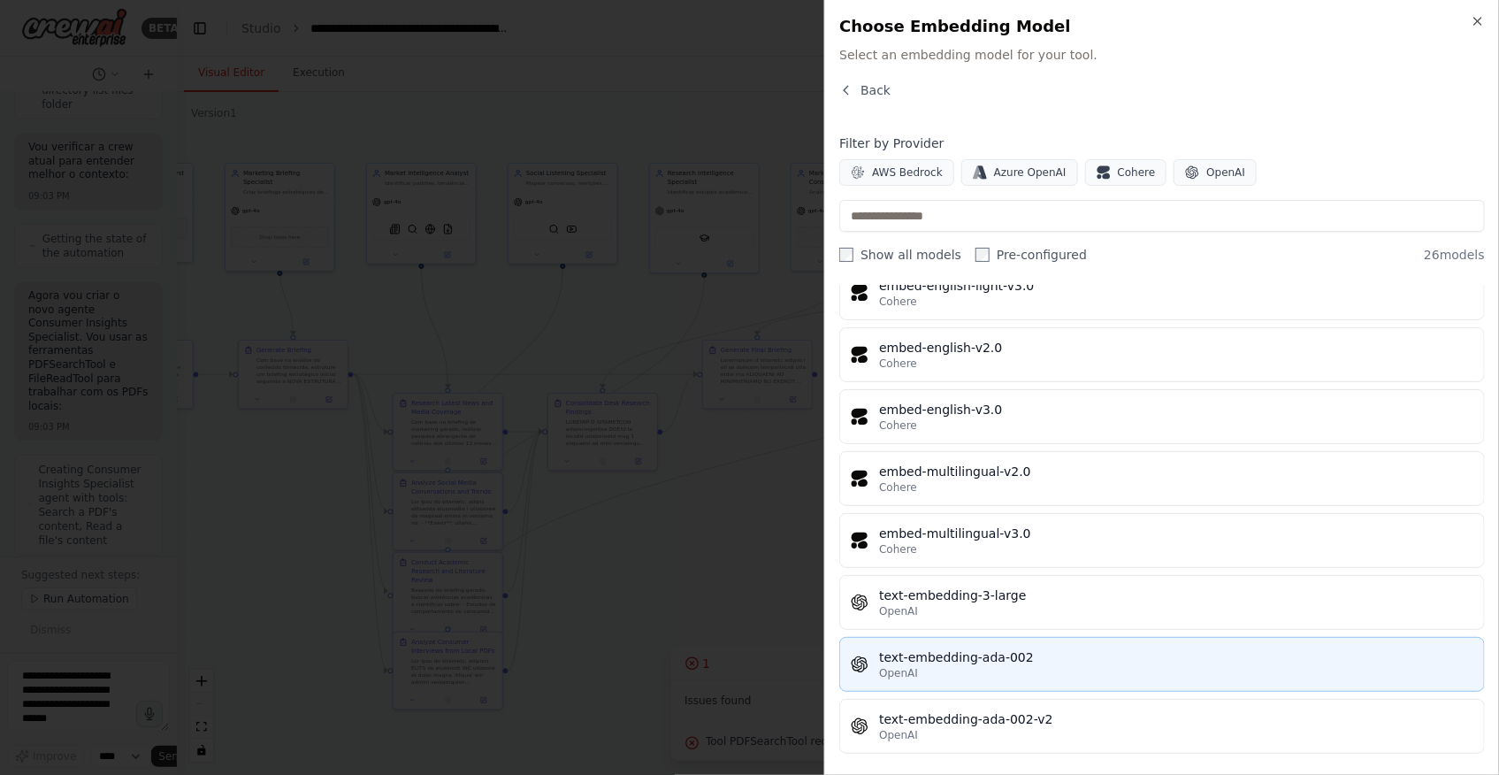 The width and height of the screenshot is (1499, 775). What do you see at coordinates (1176, 348) in the screenshot?
I see `div: embed-english-v2.0` at bounding box center [1176, 348].